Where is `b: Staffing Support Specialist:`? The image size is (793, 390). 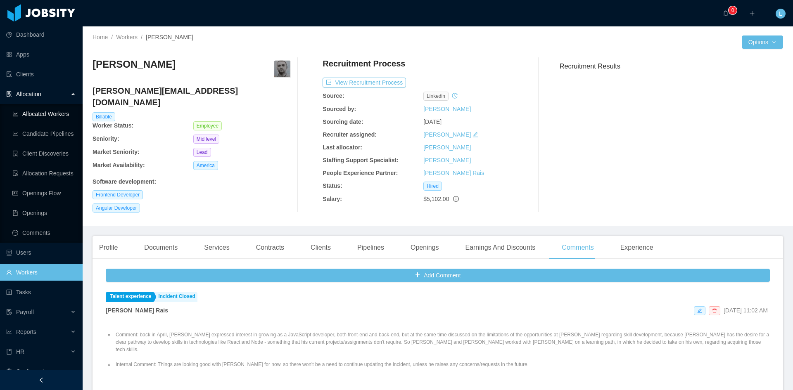
b: Staffing Support Specialist: is located at coordinates (360, 160).